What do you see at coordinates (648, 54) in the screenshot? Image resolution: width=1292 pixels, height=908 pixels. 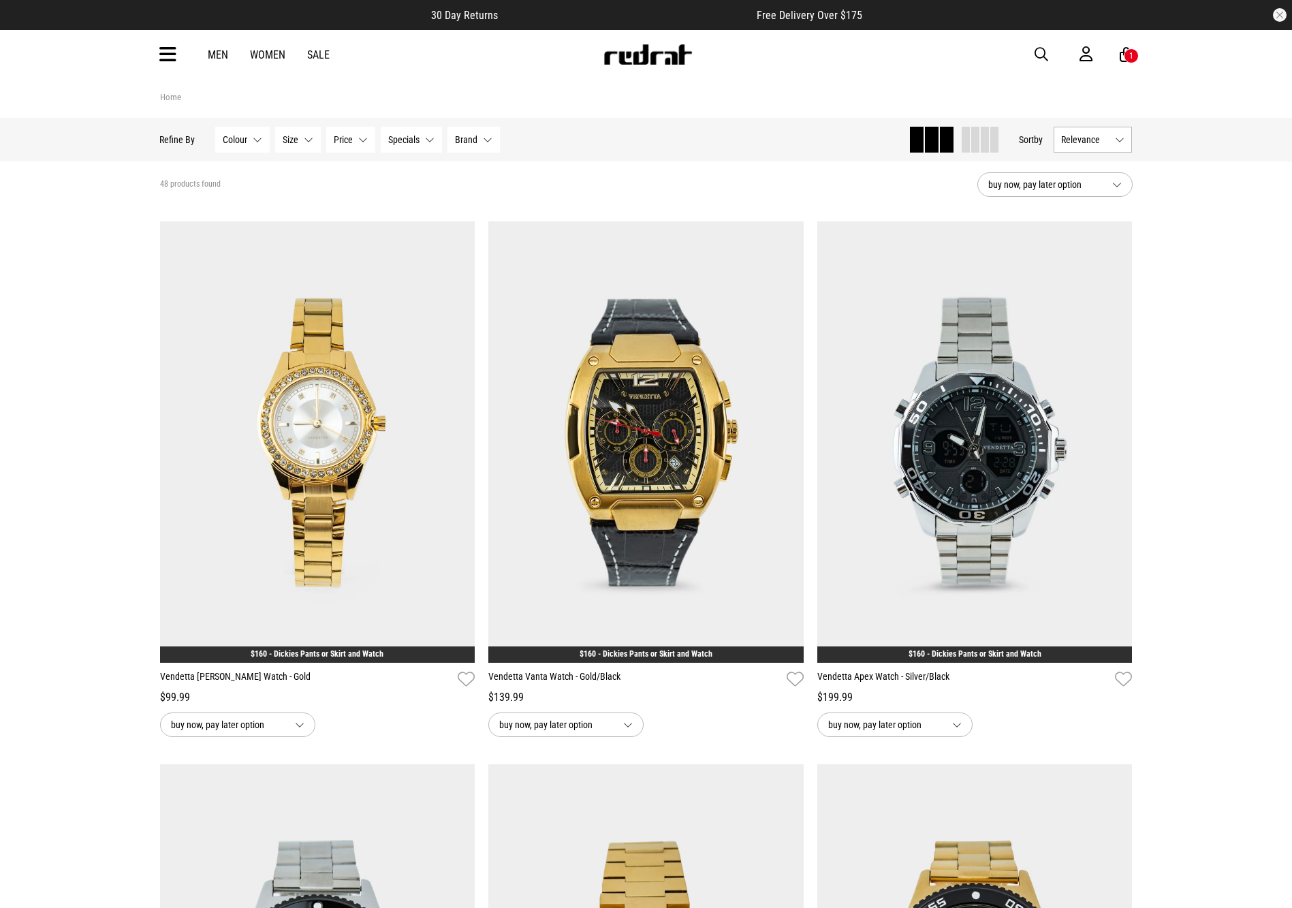 I see `img: Redrat logo` at bounding box center [648, 54].